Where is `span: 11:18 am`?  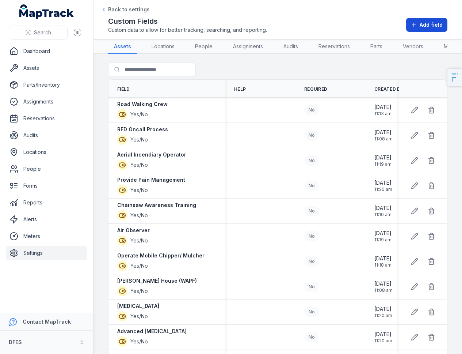
span: 11:18 am is located at coordinates (383, 265).